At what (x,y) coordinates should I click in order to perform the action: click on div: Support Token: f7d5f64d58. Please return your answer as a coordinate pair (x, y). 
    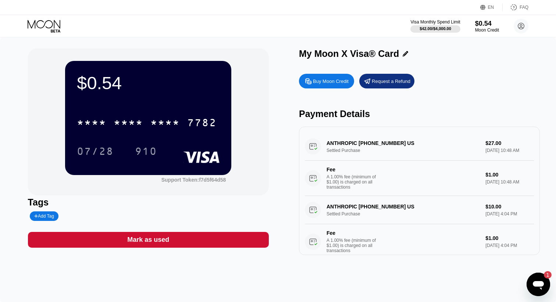
    Looking at the image, I should click on (194, 180).